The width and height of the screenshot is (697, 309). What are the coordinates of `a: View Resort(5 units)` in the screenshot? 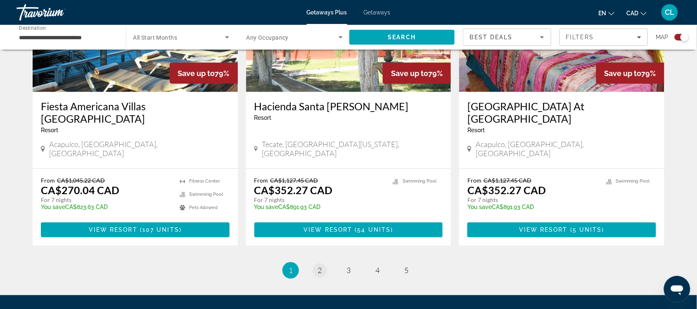 It's located at (561, 230).